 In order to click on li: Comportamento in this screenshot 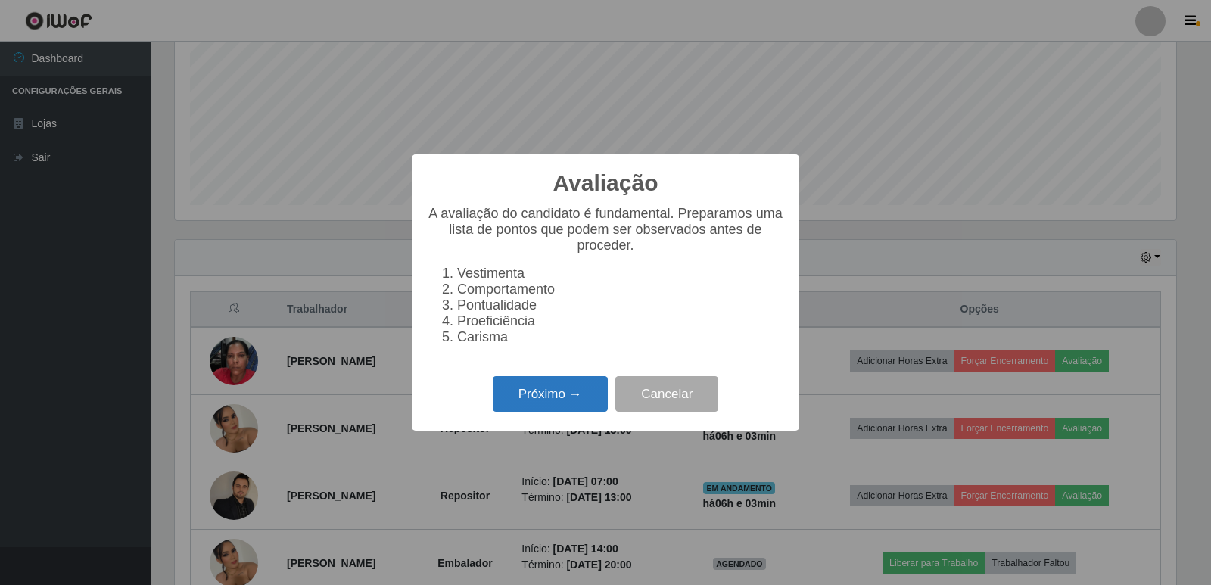, I will do `click(620, 289)`.